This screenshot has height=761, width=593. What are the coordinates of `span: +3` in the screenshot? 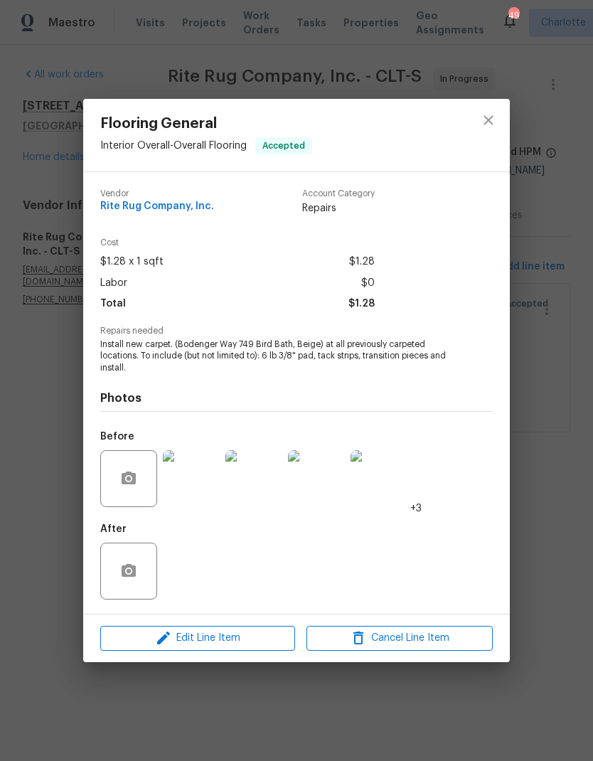 It's located at (416, 508).